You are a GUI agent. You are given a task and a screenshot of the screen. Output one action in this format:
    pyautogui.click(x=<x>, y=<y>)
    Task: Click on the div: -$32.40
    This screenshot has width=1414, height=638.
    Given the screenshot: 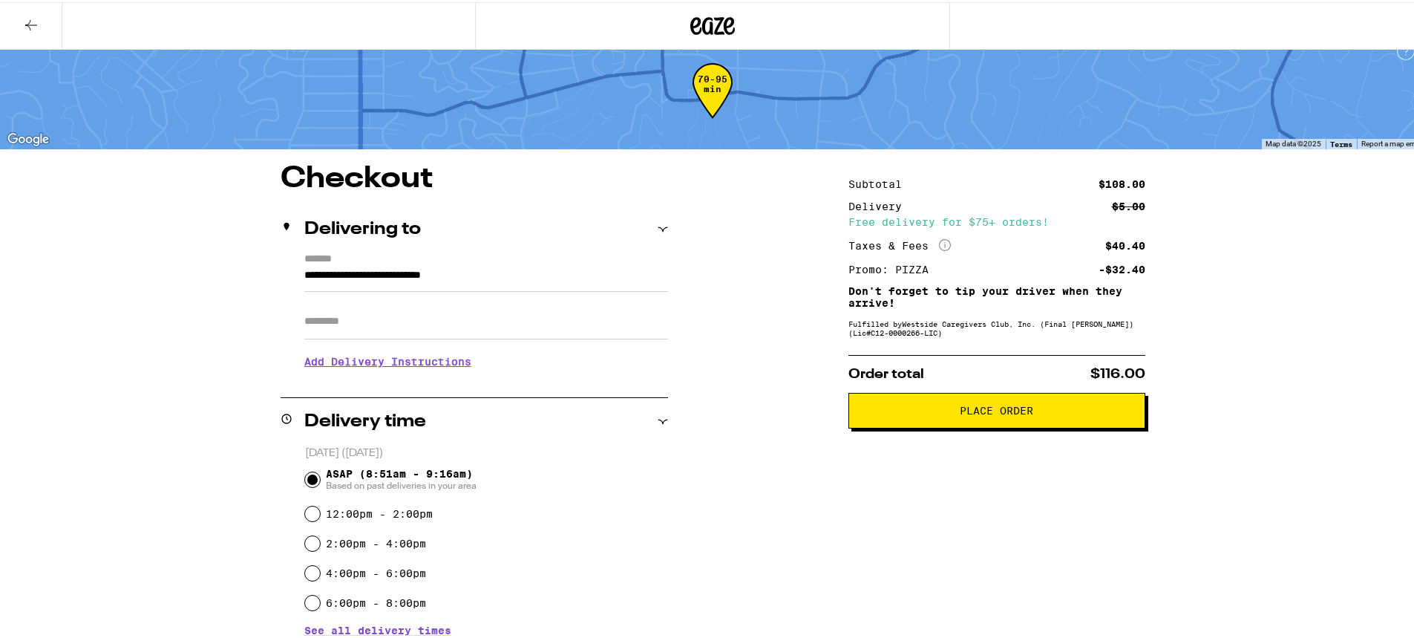 What is the action you would take?
    pyautogui.click(x=1122, y=267)
    